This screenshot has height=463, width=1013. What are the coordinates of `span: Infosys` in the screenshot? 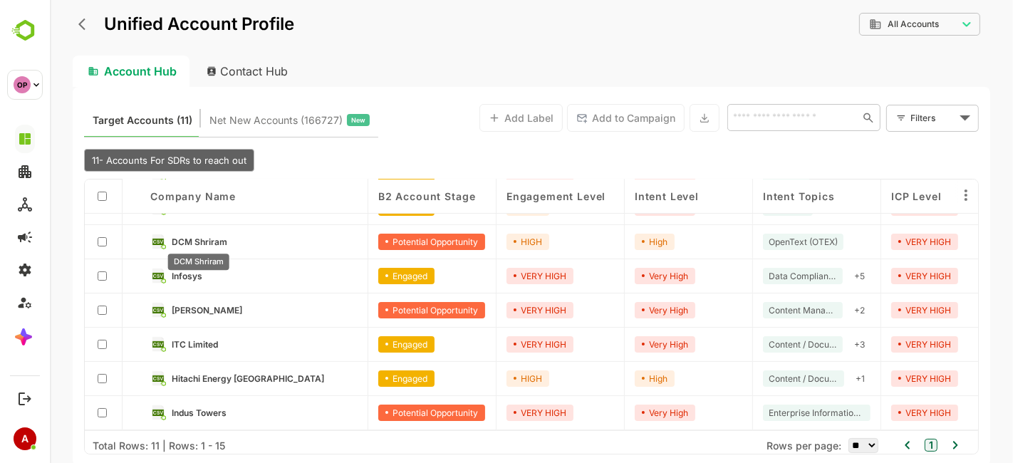 It's located at (137, 276).